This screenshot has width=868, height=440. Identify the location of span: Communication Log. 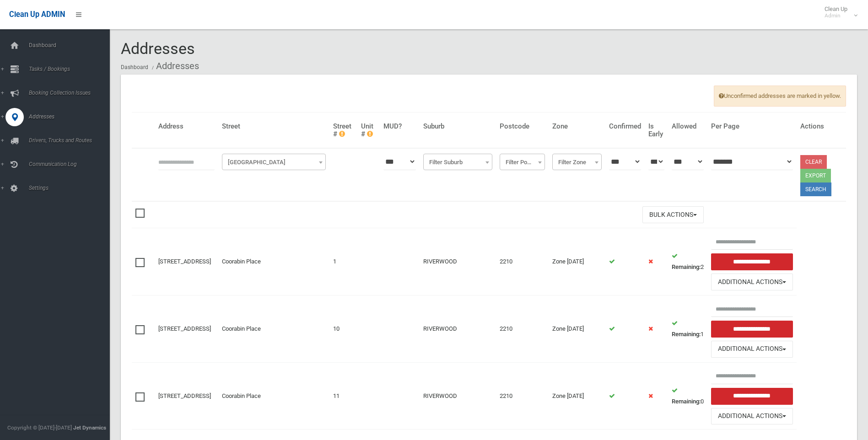
(71, 164).